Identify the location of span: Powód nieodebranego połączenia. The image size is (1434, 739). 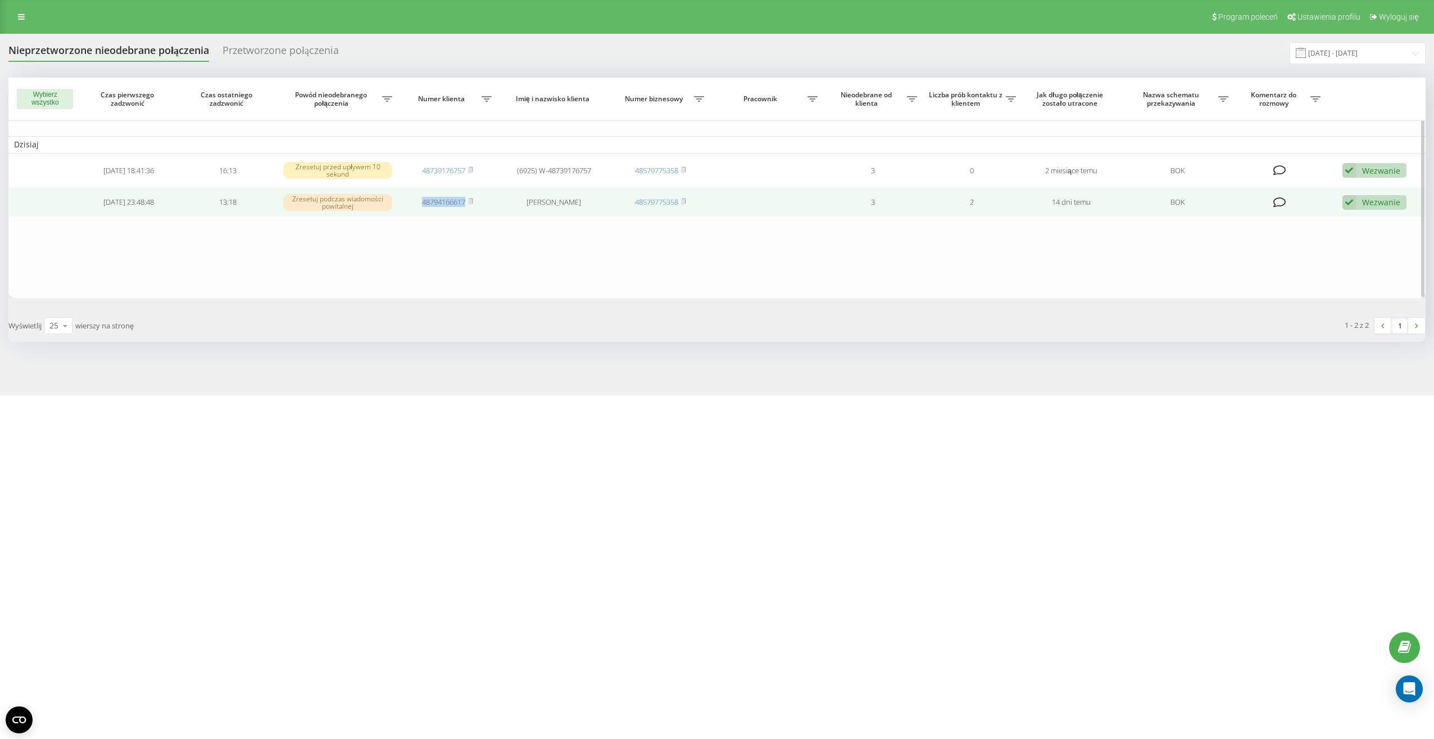
(333, 99).